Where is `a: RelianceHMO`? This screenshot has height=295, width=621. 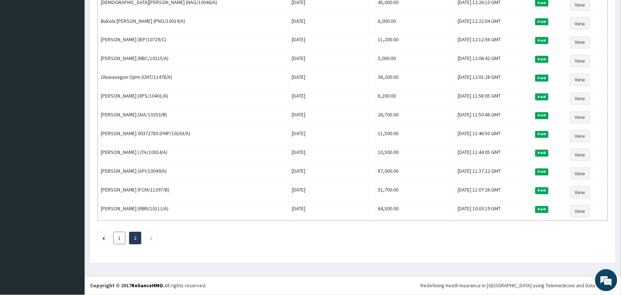 a: RelianceHMO is located at coordinates (147, 286).